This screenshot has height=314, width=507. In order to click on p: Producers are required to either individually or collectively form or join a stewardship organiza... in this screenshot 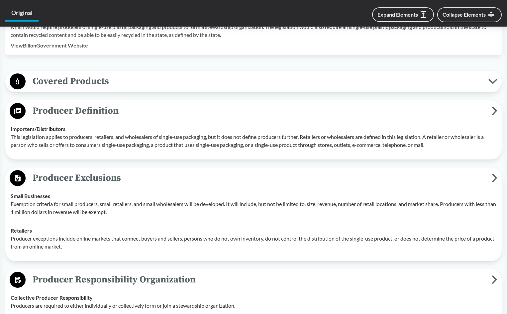, I will do `click(253, 305)`.